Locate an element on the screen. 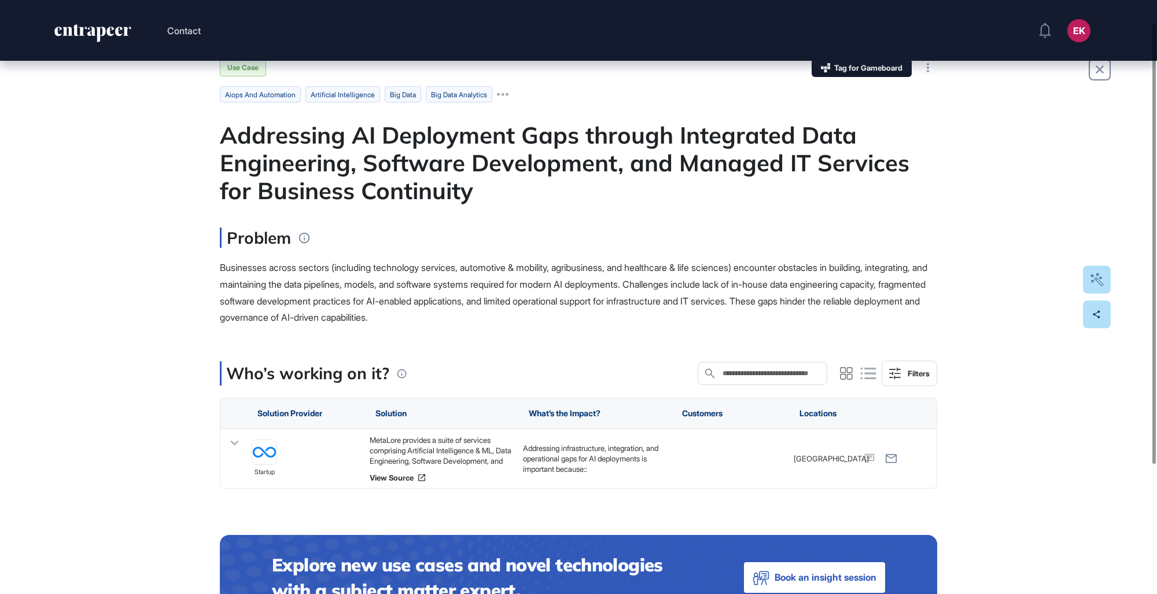 The image size is (1157, 594). span: Customers is located at coordinates (702, 413).